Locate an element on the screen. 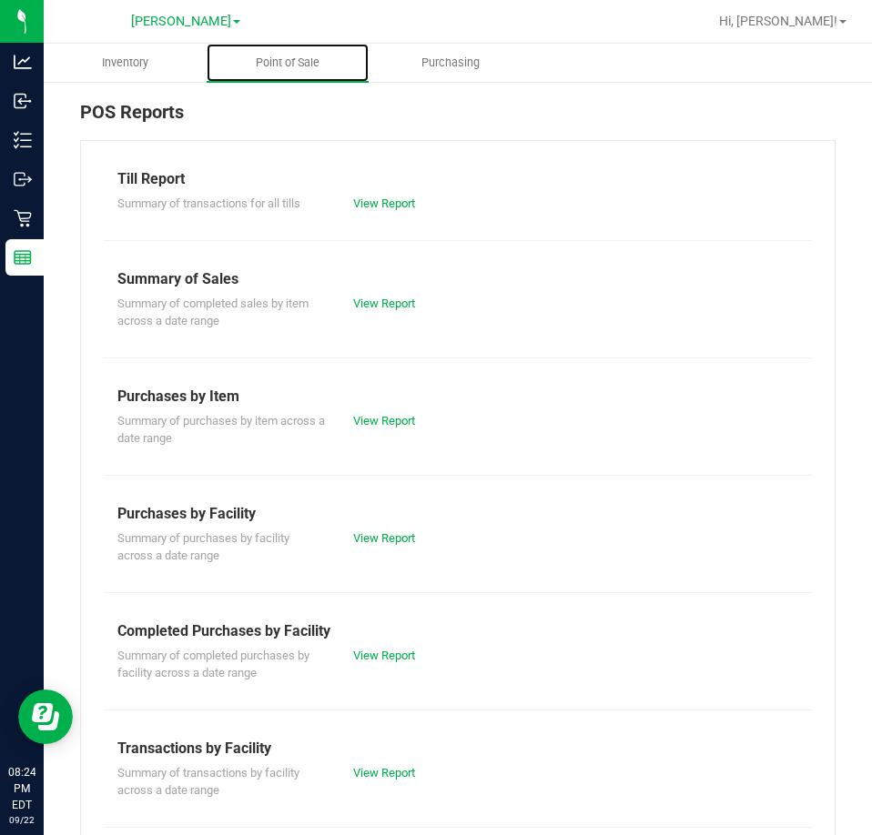  div: Completed Purchases by Facility is located at coordinates (458, 631).